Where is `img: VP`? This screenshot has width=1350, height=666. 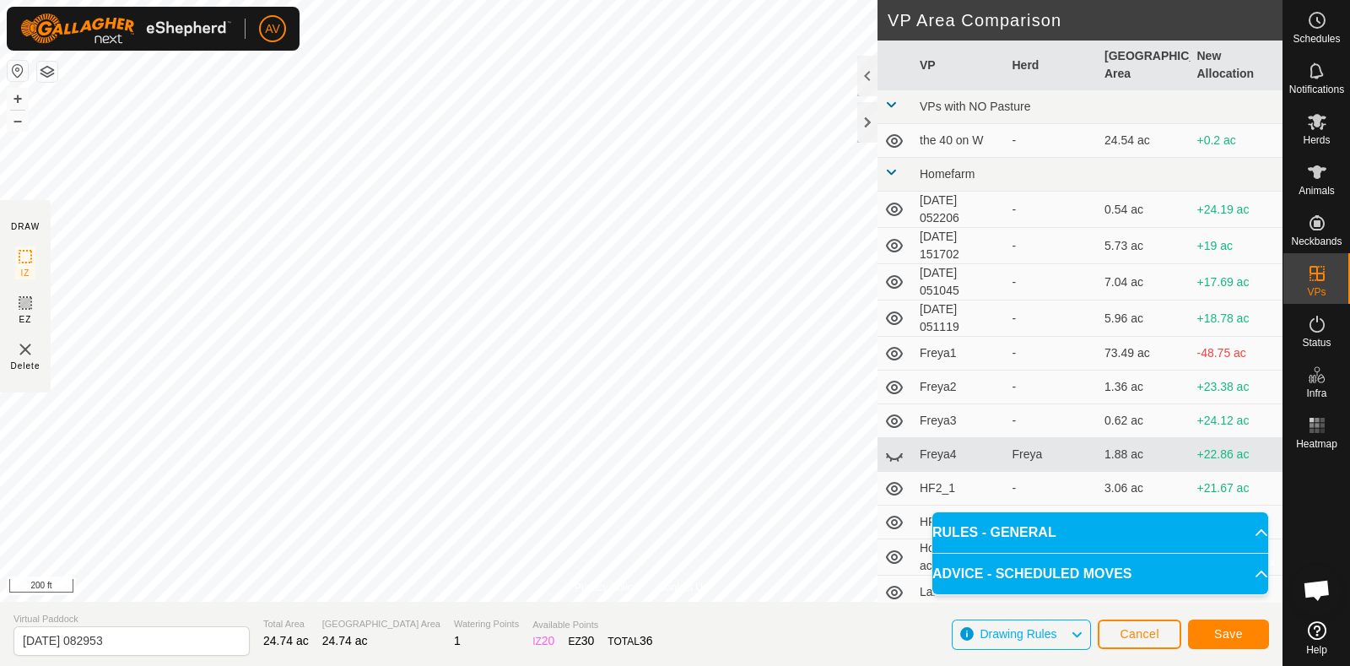
img: VP is located at coordinates (25, 349).